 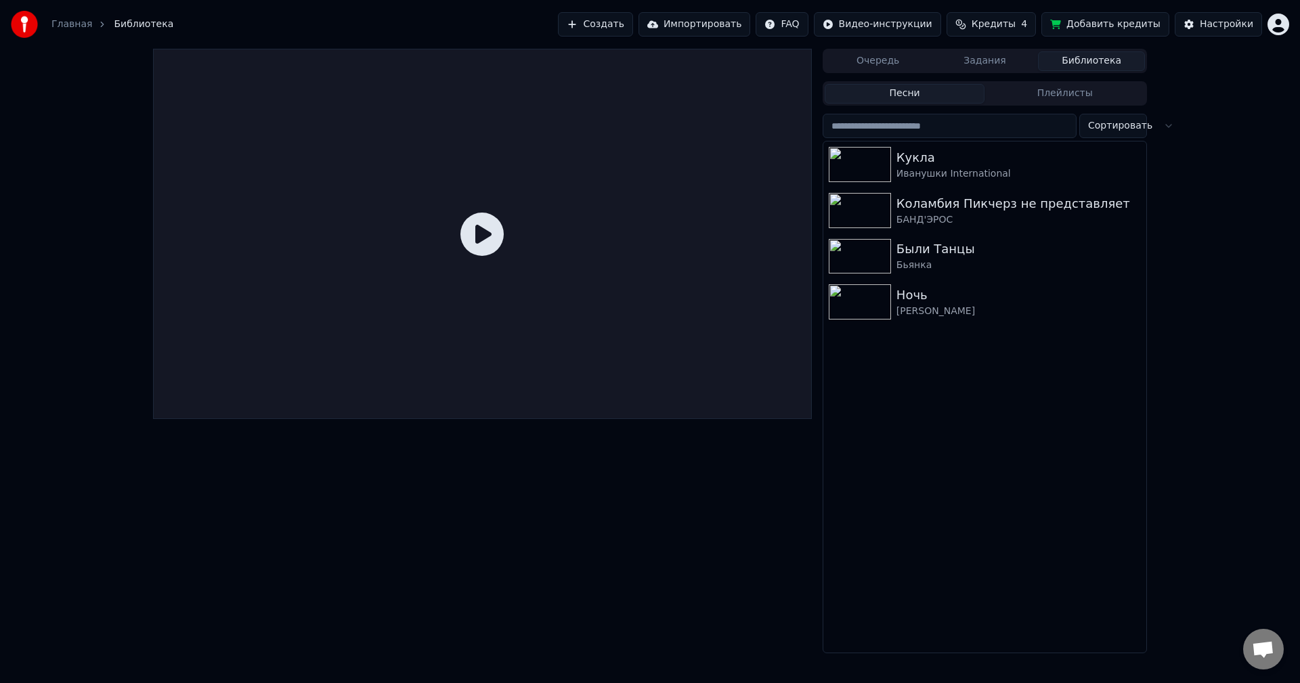 I want to click on img: youka, so click(x=24, y=24).